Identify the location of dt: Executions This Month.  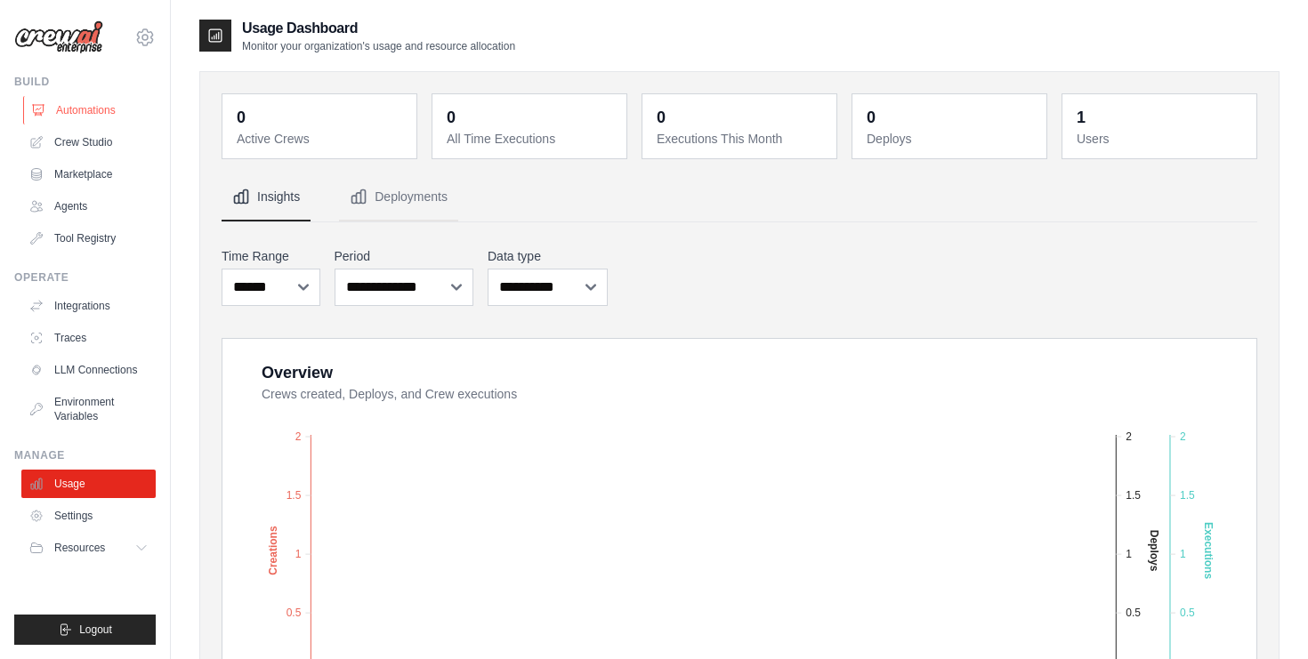
(741, 139).